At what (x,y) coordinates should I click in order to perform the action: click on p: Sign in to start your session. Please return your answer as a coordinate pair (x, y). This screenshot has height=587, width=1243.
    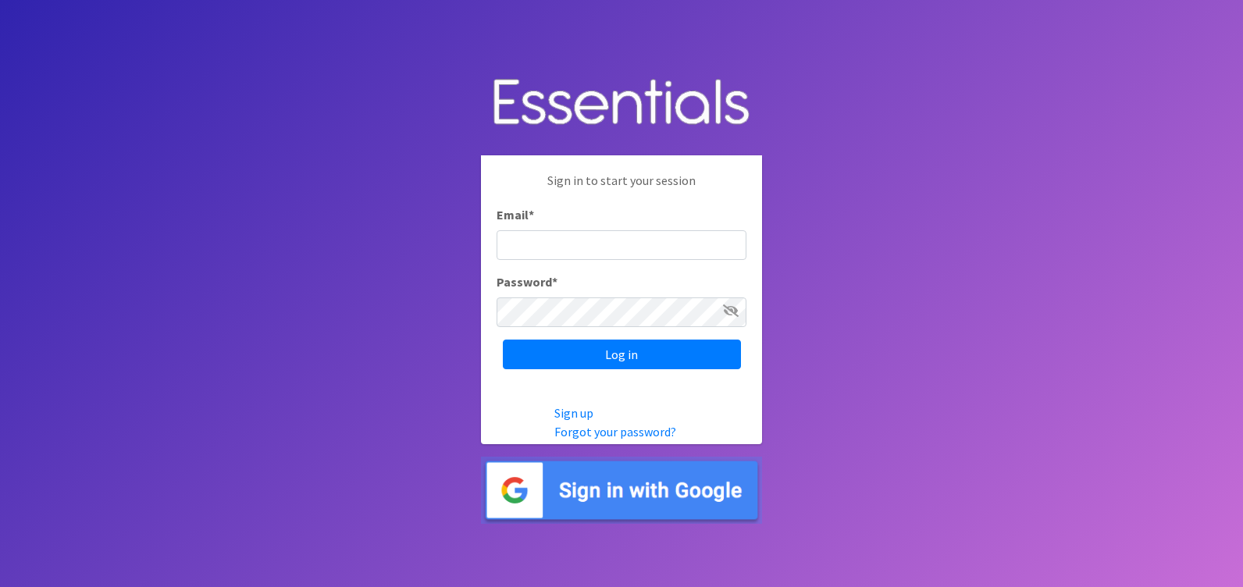
    Looking at the image, I should click on (621, 188).